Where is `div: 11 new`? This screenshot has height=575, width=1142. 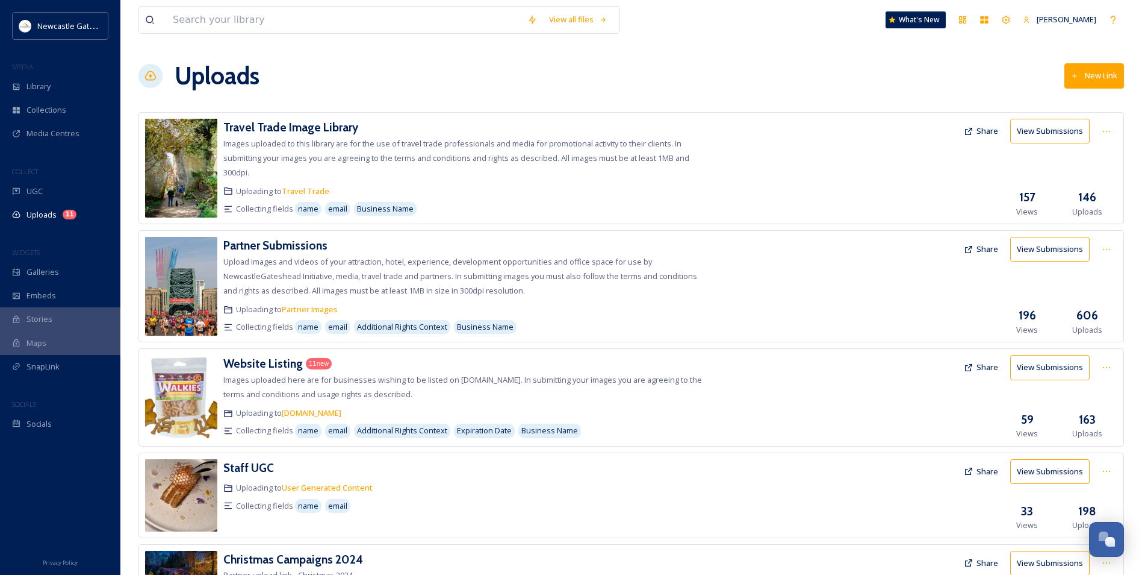
div: 11 new is located at coordinates (319, 363).